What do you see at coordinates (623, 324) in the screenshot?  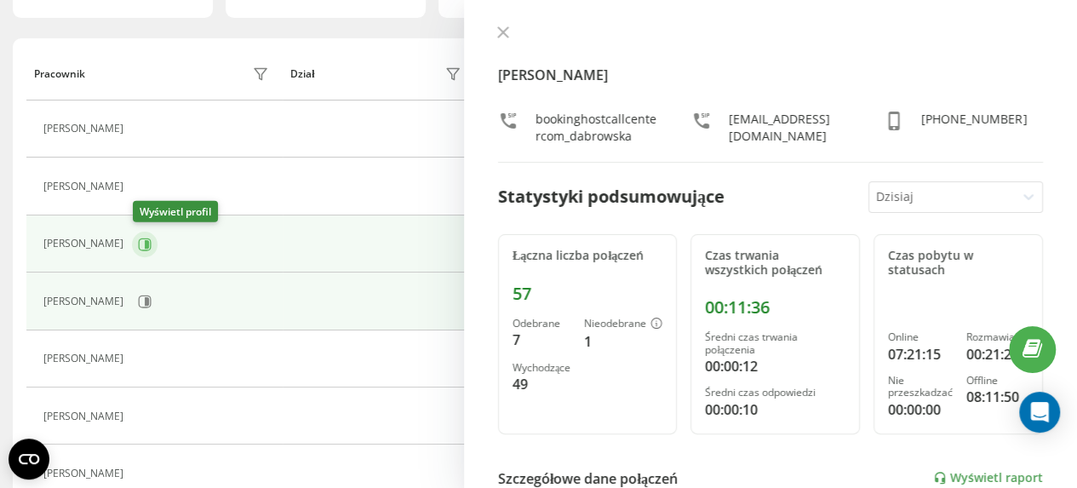 I see `div: Nieodebrane` at bounding box center [623, 324].